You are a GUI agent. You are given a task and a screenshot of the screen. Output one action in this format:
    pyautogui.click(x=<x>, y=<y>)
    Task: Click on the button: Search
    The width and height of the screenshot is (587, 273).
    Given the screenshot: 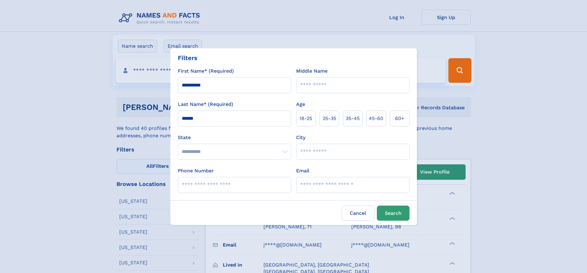 What is the action you would take?
    pyautogui.click(x=393, y=213)
    